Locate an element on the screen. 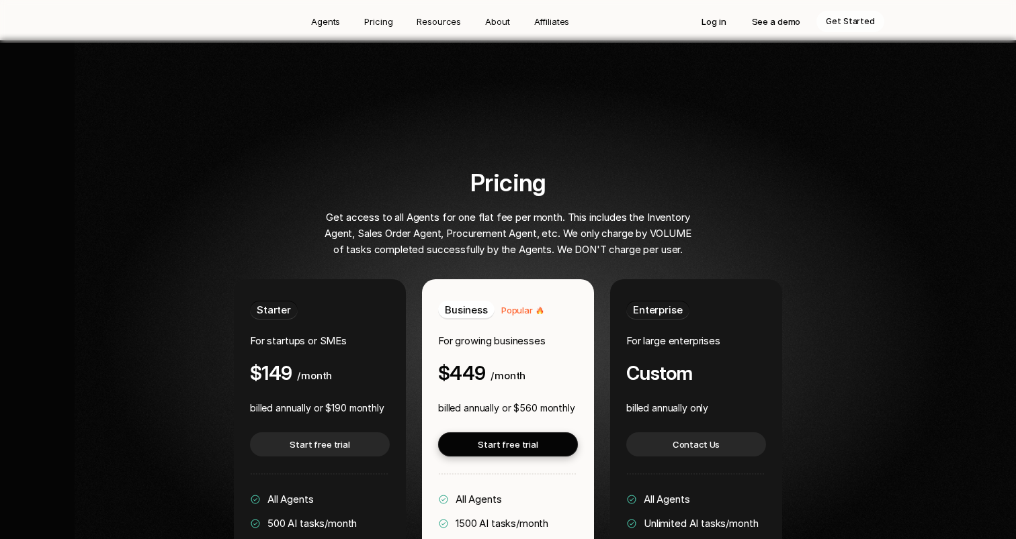 The height and width of the screenshot is (539, 1016). p: Agents is located at coordinates (325, 21).